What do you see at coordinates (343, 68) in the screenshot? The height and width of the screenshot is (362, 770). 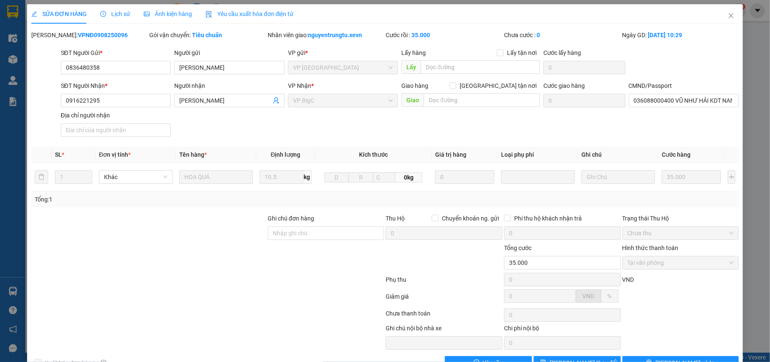 I see `span: VP Nam Định` at bounding box center [343, 68].